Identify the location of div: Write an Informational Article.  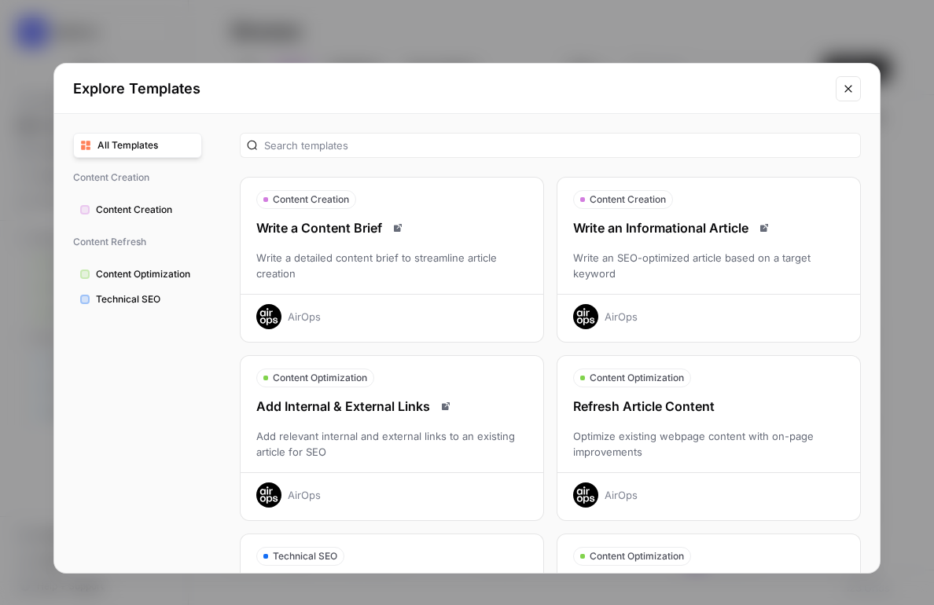
(708, 228).